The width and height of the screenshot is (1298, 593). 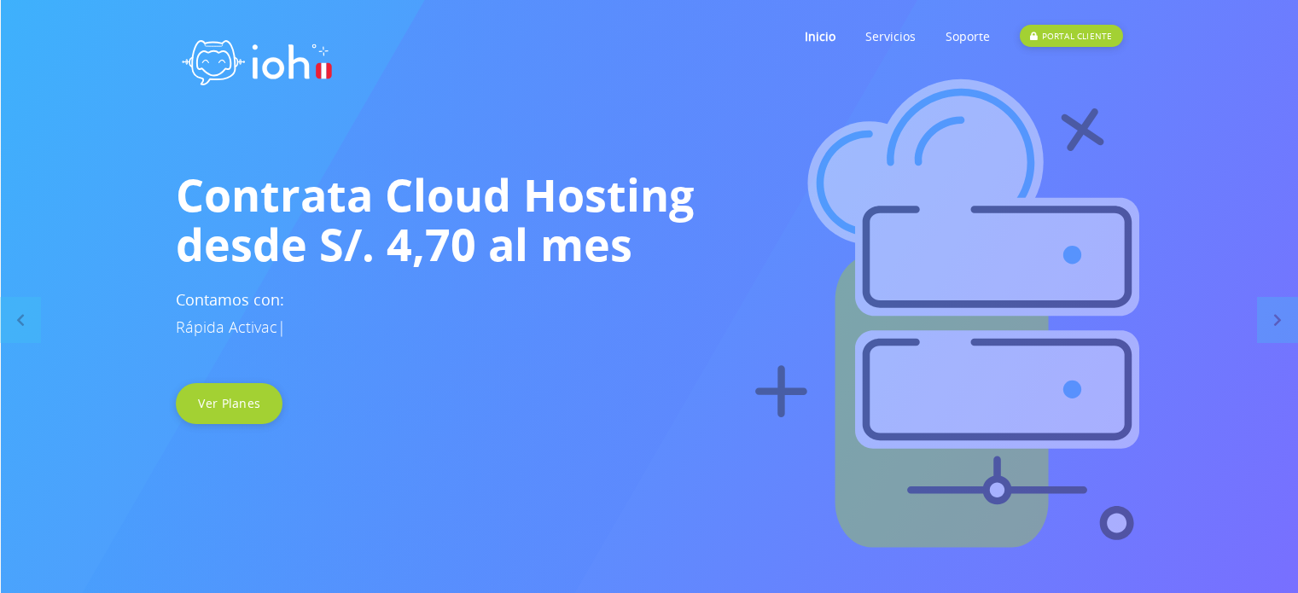 I want to click on a: Servicios, so click(x=890, y=36).